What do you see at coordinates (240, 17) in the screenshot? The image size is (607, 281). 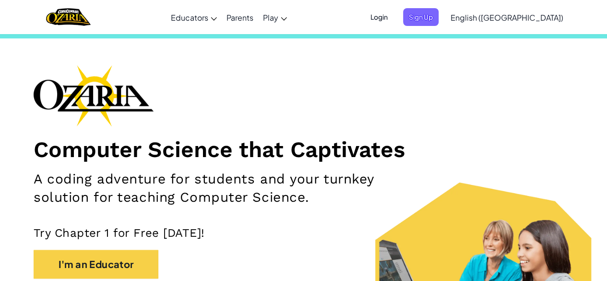 I see `a: Parents` at bounding box center [240, 17].